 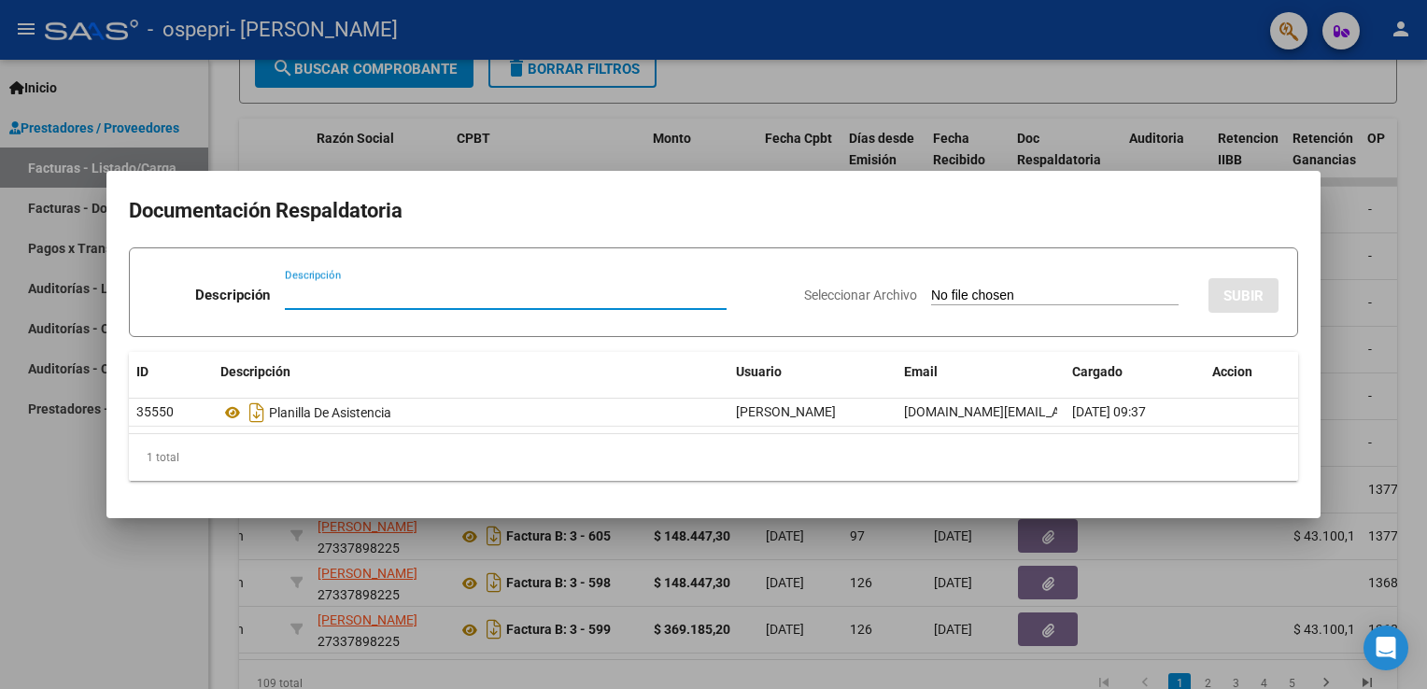 I want to click on span: Usuario, so click(x=758, y=372).